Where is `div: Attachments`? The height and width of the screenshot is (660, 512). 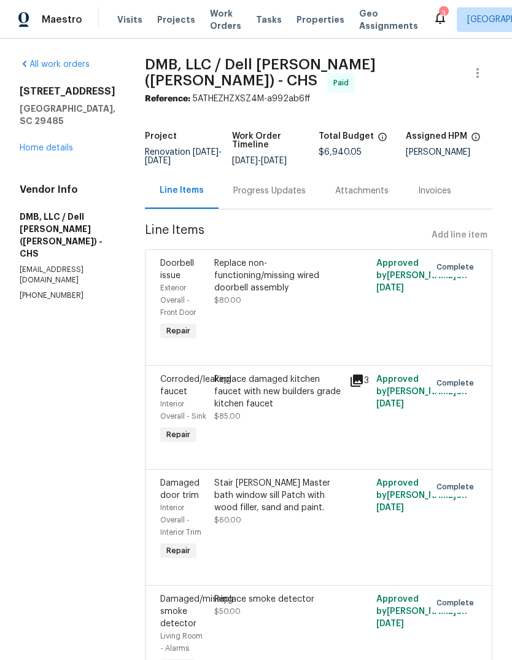
div: Attachments is located at coordinates (362, 191).